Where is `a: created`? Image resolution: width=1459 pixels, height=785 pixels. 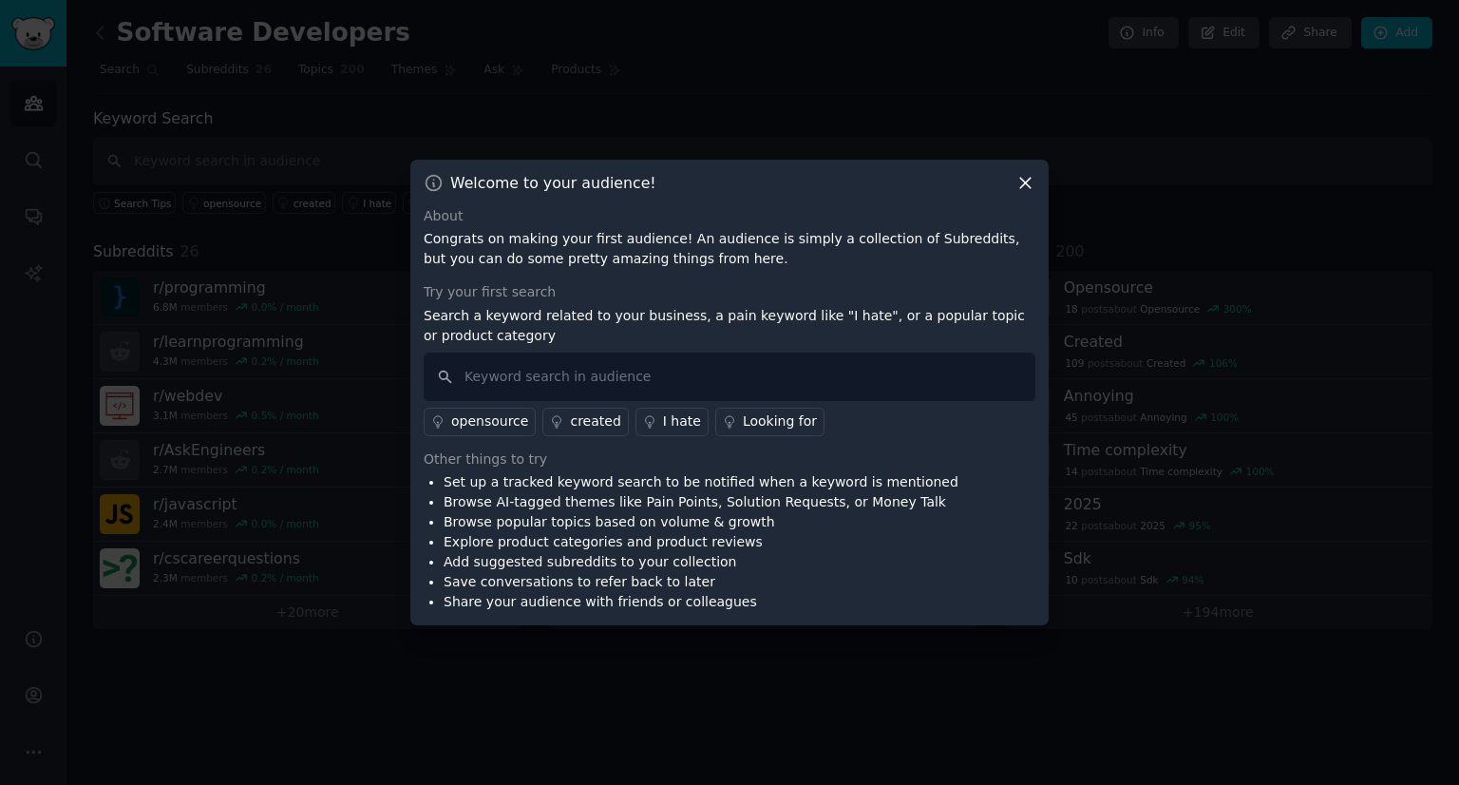
a: created is located at coordinates (585, 422).